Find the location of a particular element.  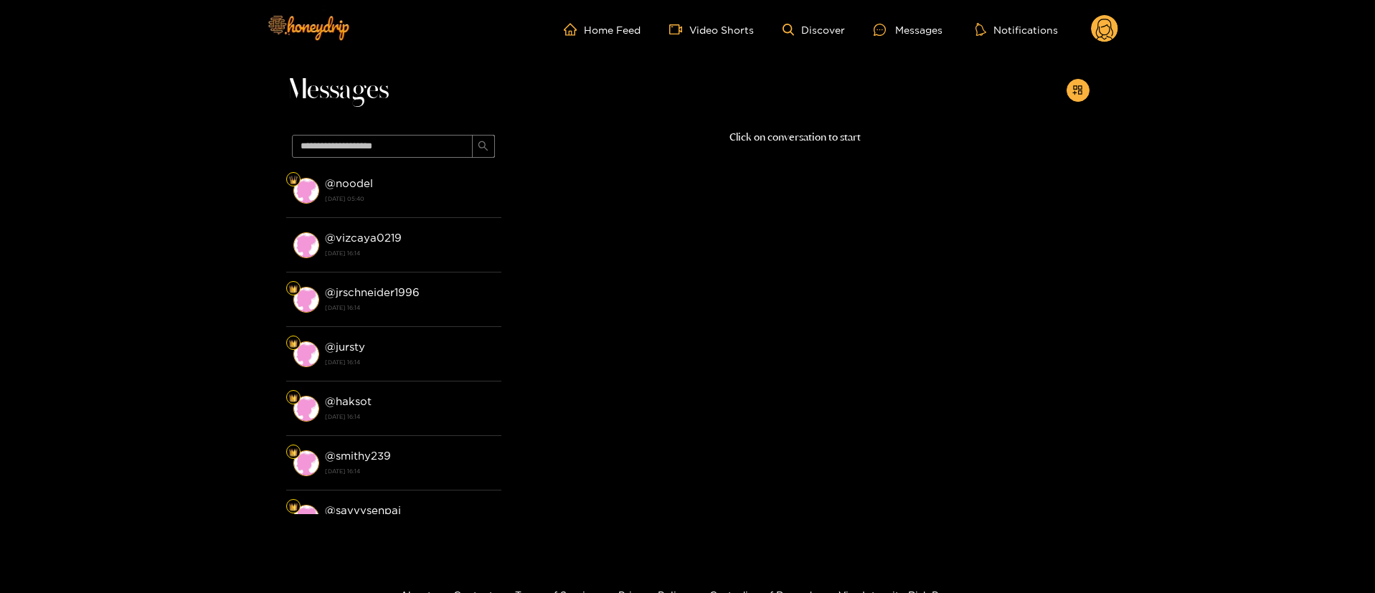

button: search is located at coordinates (484, 146).